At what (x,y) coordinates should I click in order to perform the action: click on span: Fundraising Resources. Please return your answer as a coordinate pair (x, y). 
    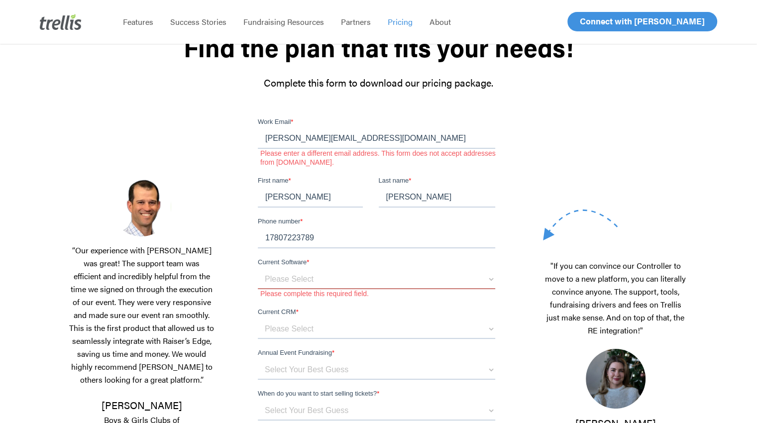
    Looking at the image, I should click on (284, 21).